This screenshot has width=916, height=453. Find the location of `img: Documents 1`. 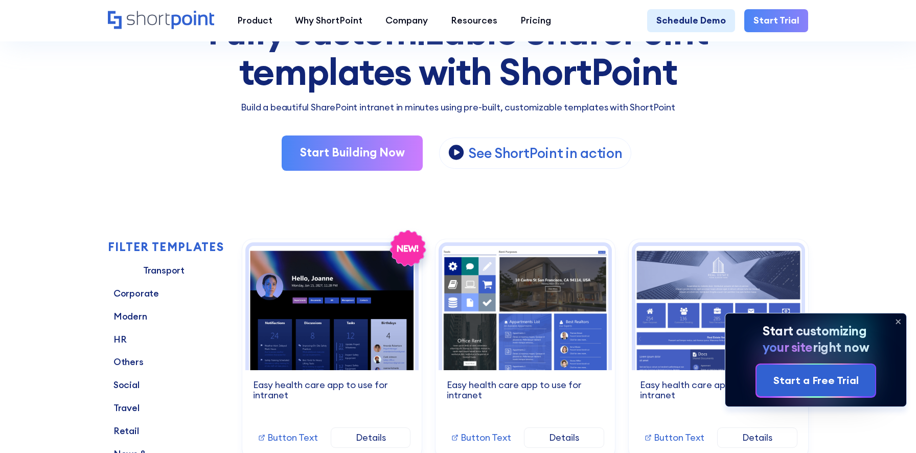

img: Documents 1 is located at coordinates (525, 308).